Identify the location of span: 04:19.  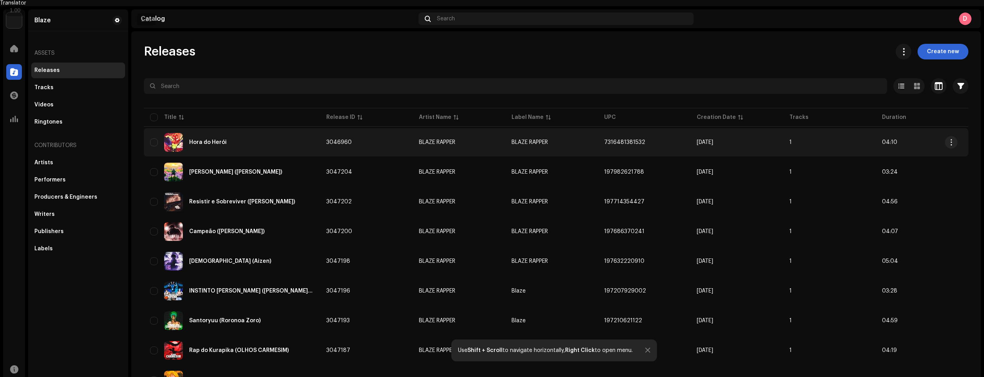
(890, 350).